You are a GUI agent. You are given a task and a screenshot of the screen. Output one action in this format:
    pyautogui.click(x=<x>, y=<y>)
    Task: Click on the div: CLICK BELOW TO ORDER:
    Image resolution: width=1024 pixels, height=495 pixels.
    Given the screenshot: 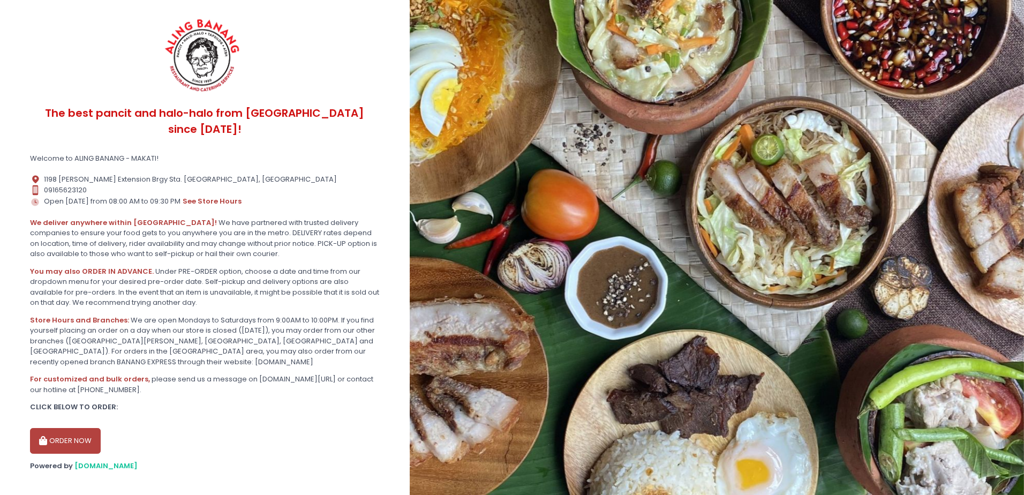 What is the action you would take?
    pyautogui.click(x=205, y=407)
    